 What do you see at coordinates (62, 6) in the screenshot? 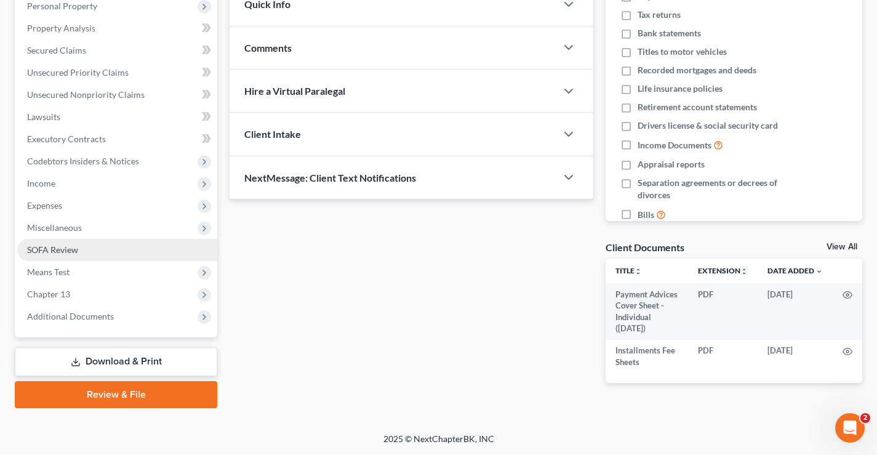
I see `span: Personal Property` at bounding box center [62, 6].